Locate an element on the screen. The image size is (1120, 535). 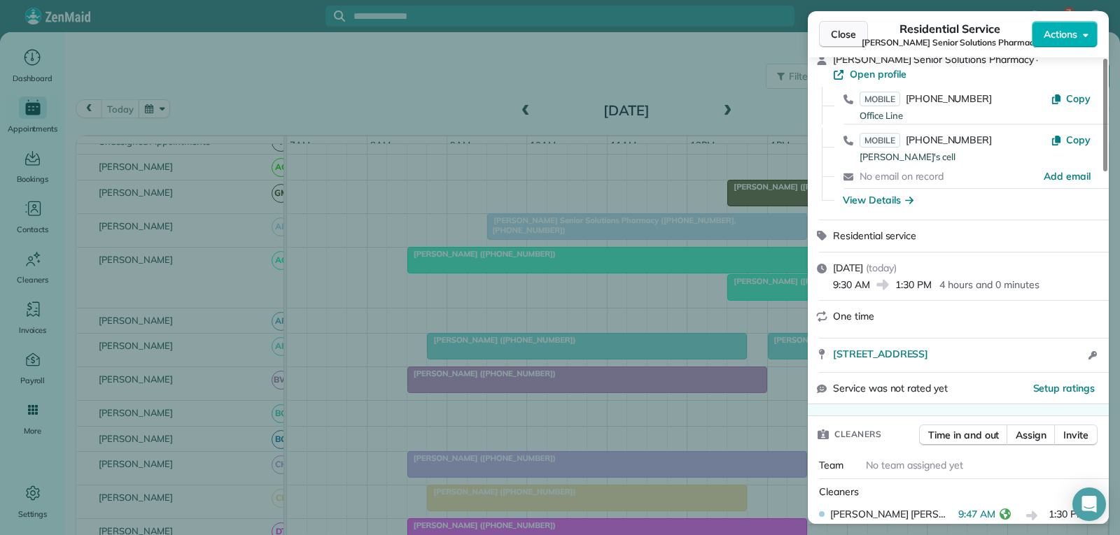
div: View Details is located at coordinates (878, 200).